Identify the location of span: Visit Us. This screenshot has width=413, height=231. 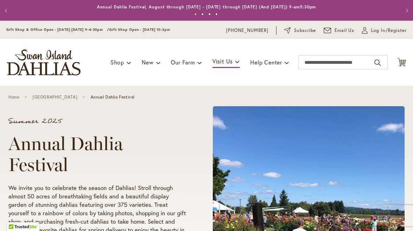
(223, 61).